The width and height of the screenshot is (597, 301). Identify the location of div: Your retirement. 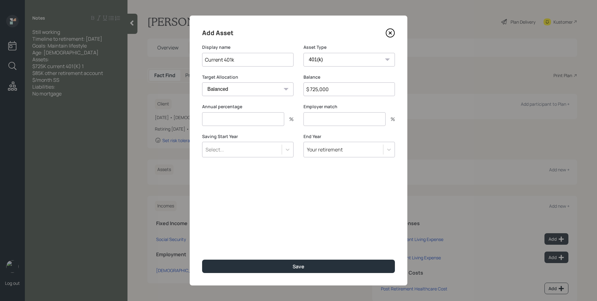
(325, 150).